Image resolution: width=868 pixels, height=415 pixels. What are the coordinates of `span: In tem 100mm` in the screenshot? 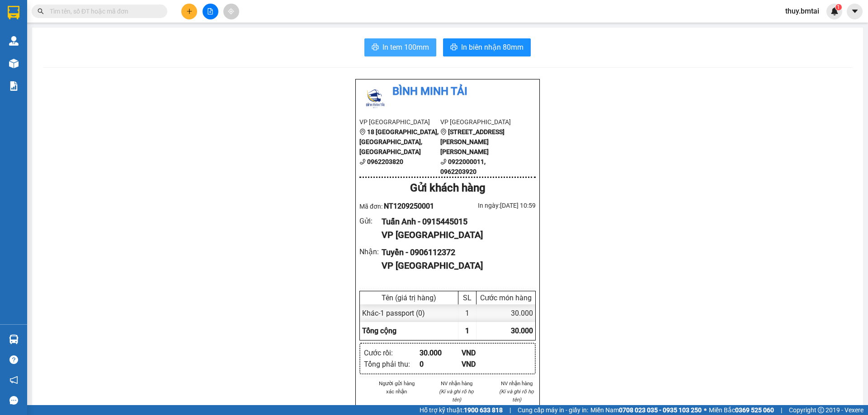 It's located at (406, 47).